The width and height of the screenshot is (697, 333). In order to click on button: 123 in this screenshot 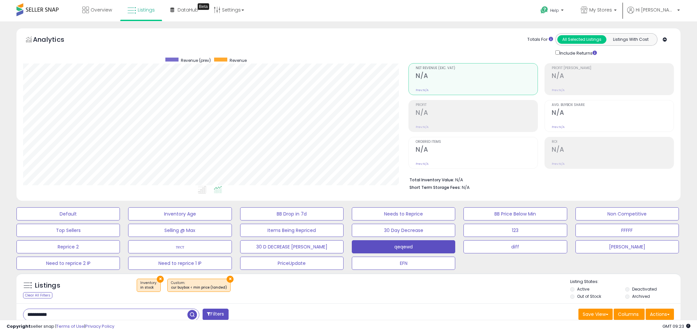, I will do `click(515, 230)`.